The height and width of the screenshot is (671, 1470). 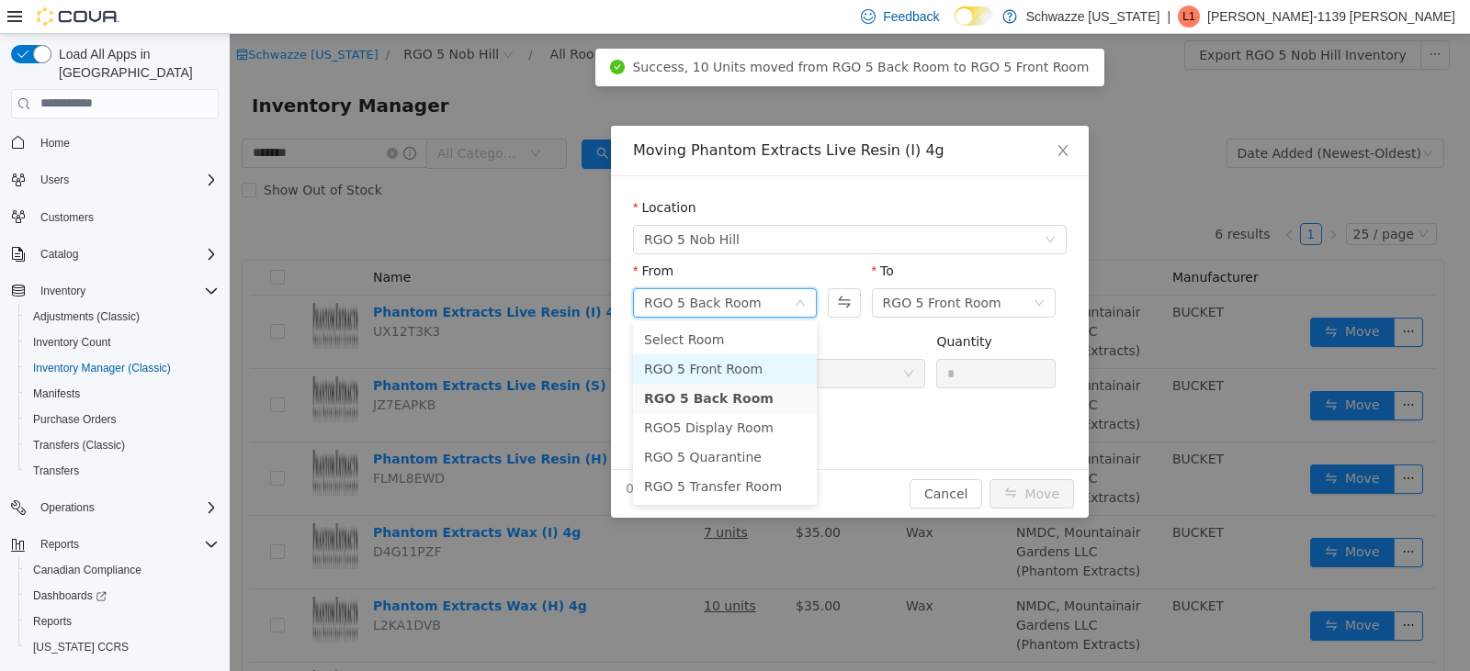 What do you see at coordinates (122, 648) in the screenshot?
I see `span: Washington CCRS` at bounding box center [122, 648].